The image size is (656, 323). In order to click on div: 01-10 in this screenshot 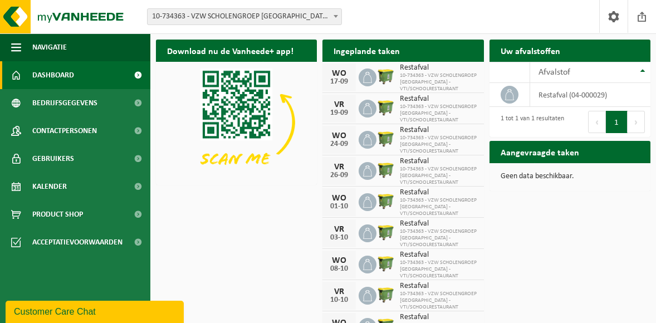, I will do `click(339, 207)`.